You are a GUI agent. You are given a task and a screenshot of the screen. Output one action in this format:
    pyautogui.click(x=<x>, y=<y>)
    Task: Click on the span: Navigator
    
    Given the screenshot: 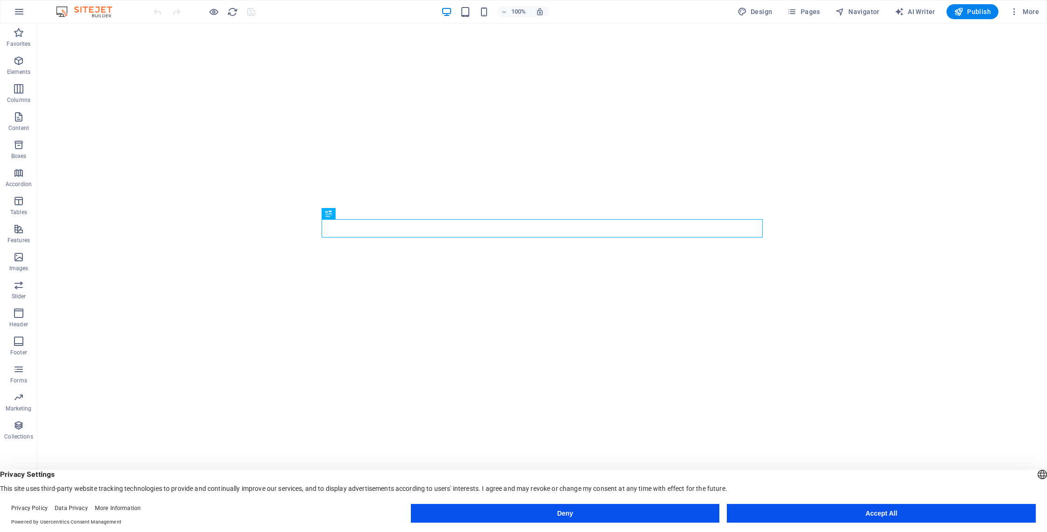 What is the action you would take?
    pyautogui.click(x=858, y=12)
    